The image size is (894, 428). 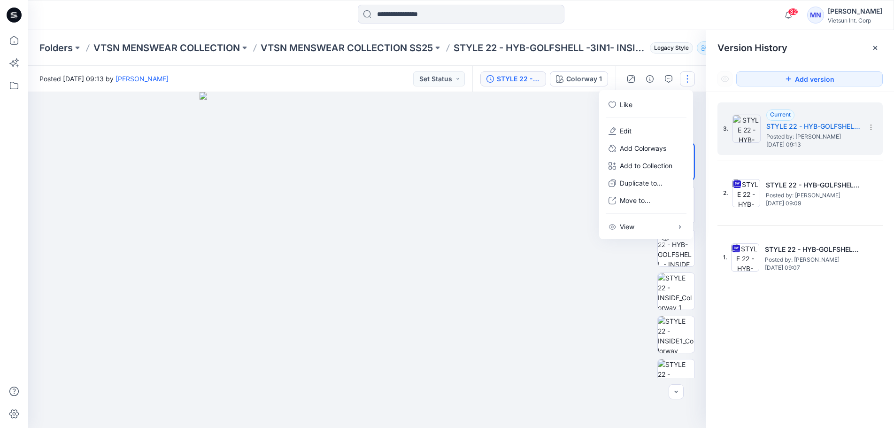 I want to click on span: 32, so click(x=793, y=12).